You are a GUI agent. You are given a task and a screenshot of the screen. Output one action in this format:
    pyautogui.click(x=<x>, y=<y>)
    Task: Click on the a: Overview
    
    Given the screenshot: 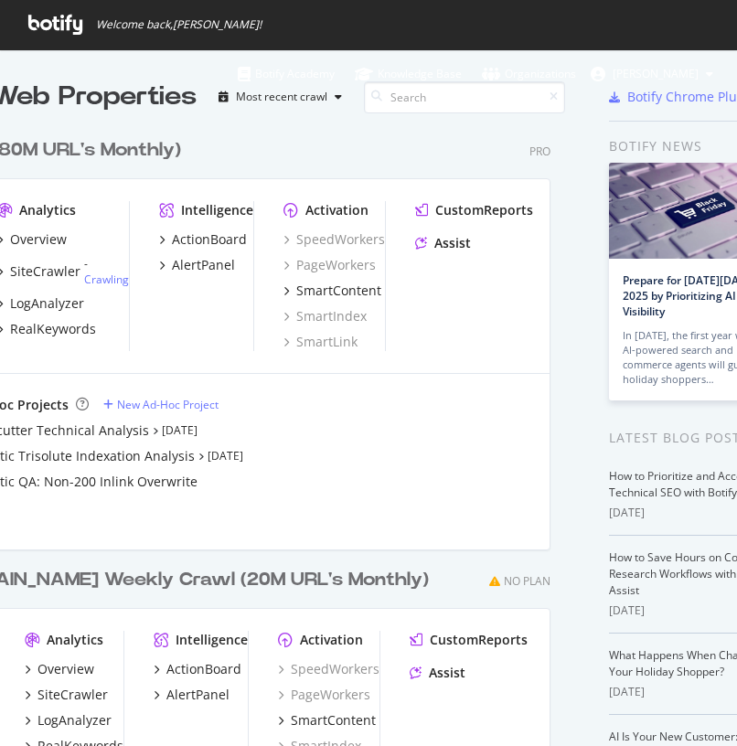 What is the action you would take?
    pyautogui.click(x=59, y=669)
    